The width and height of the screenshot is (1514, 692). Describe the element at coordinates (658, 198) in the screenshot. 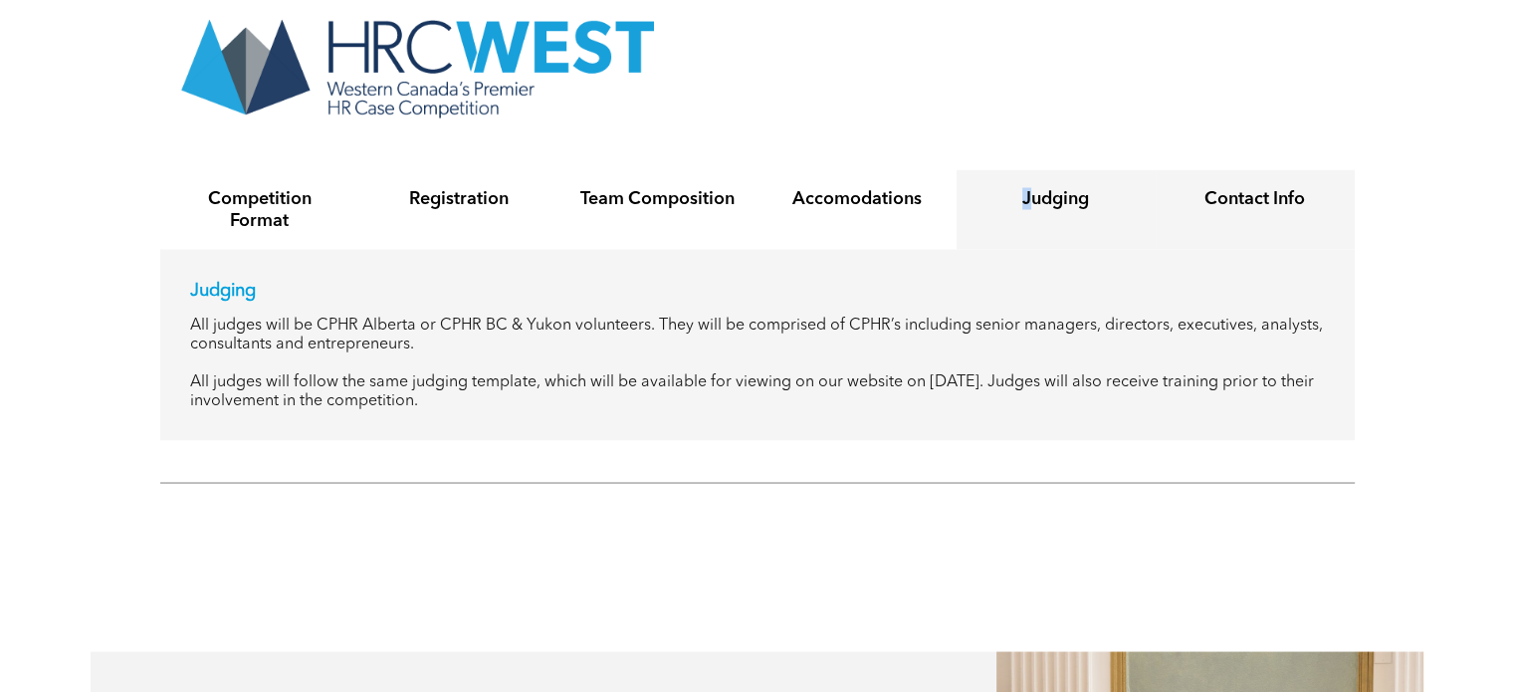

I see `h4: Team Composition` at that location.